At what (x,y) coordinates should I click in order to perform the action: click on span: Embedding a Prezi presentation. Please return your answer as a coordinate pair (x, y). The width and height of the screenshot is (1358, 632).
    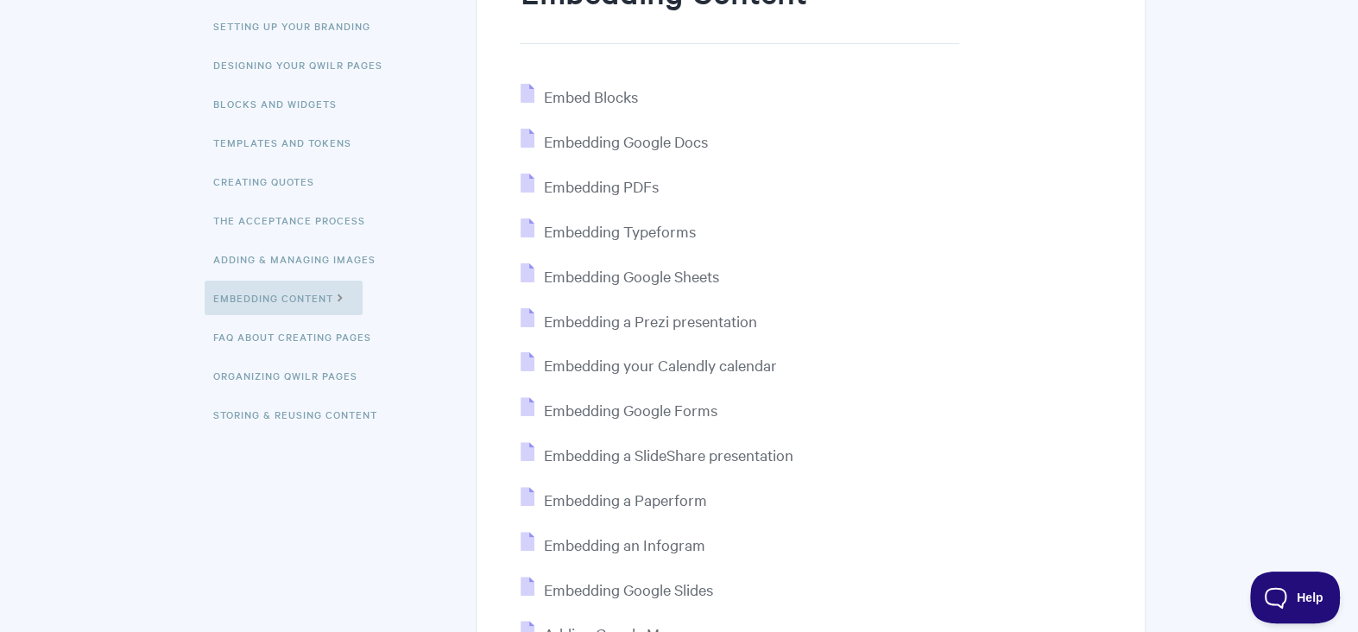
    Looking at the image, I should click on (649, 320).